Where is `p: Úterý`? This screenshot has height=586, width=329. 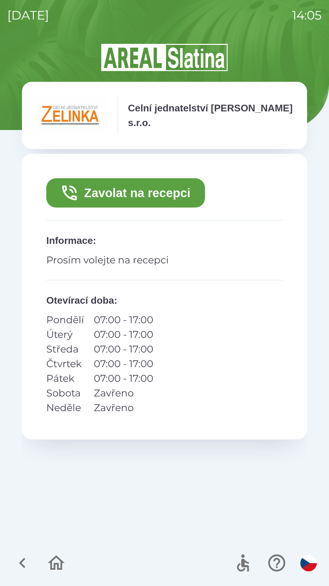
p: Úterý is located at coordinates (65, 334).